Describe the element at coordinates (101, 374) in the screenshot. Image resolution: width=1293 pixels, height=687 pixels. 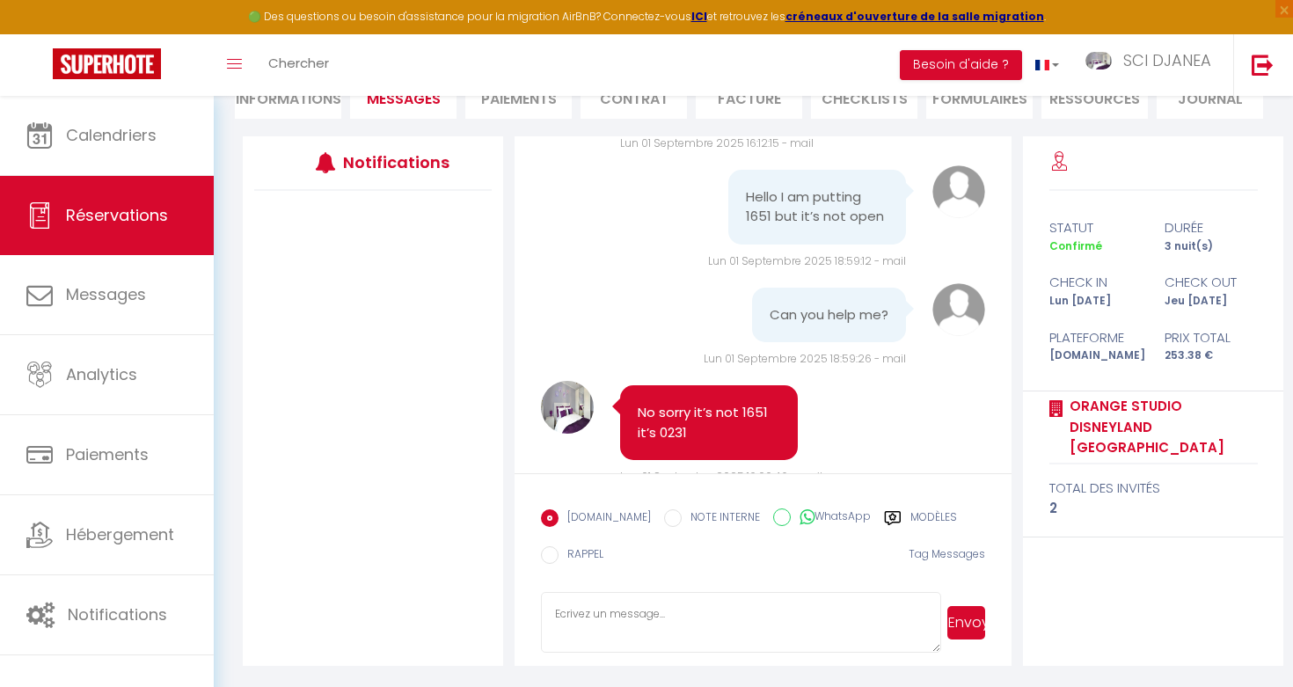
I see `span: Analytics` at that location.